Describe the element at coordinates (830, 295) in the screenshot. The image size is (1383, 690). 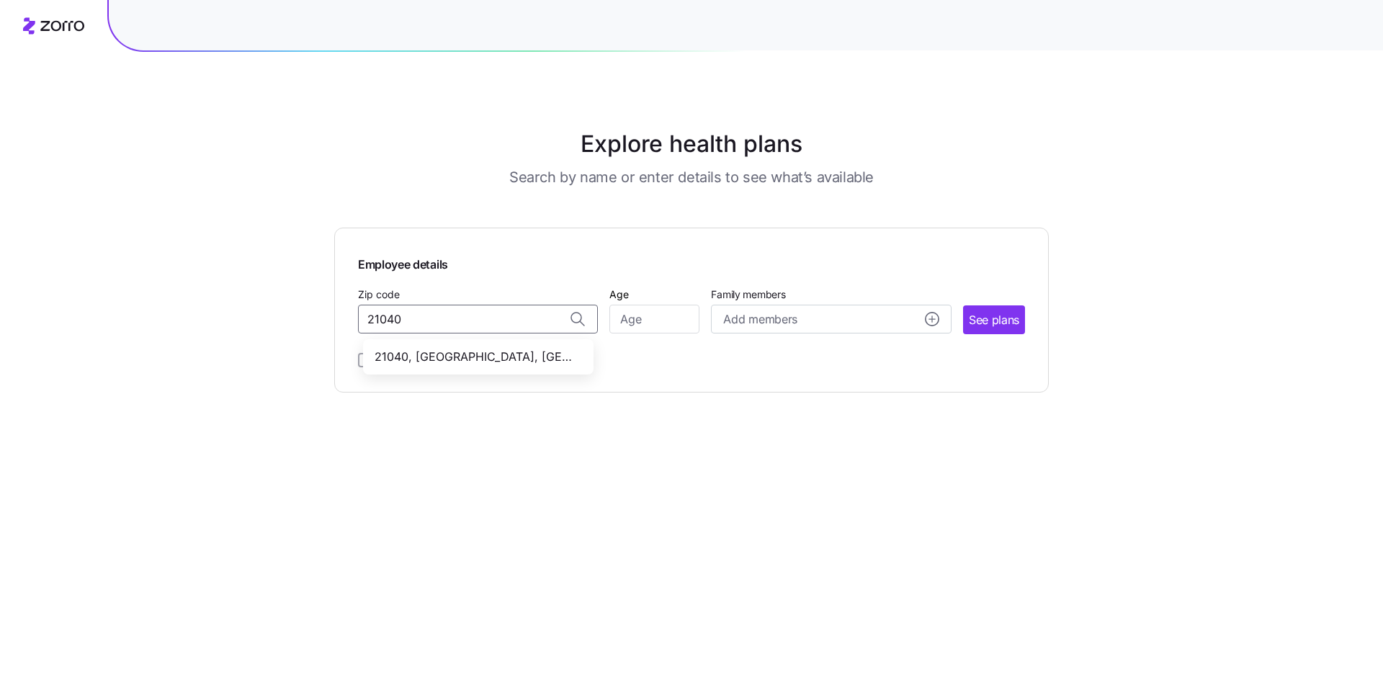
I see `span: Family members` at that location.